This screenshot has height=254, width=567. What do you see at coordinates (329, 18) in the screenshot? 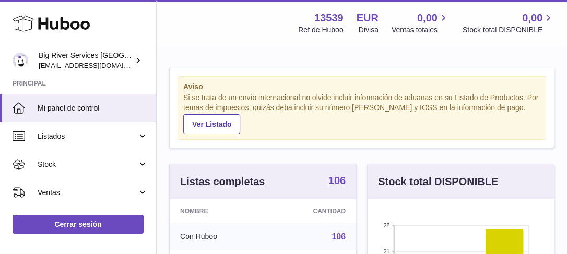
I see `strong: 13539` at bounding box center [329, 18].